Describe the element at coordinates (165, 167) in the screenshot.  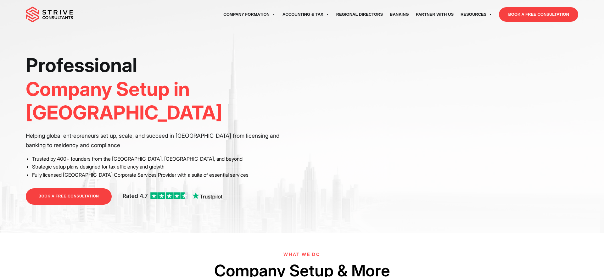
I see `li: Strategic setup plans designed for tax efficiency and growth` at that location.